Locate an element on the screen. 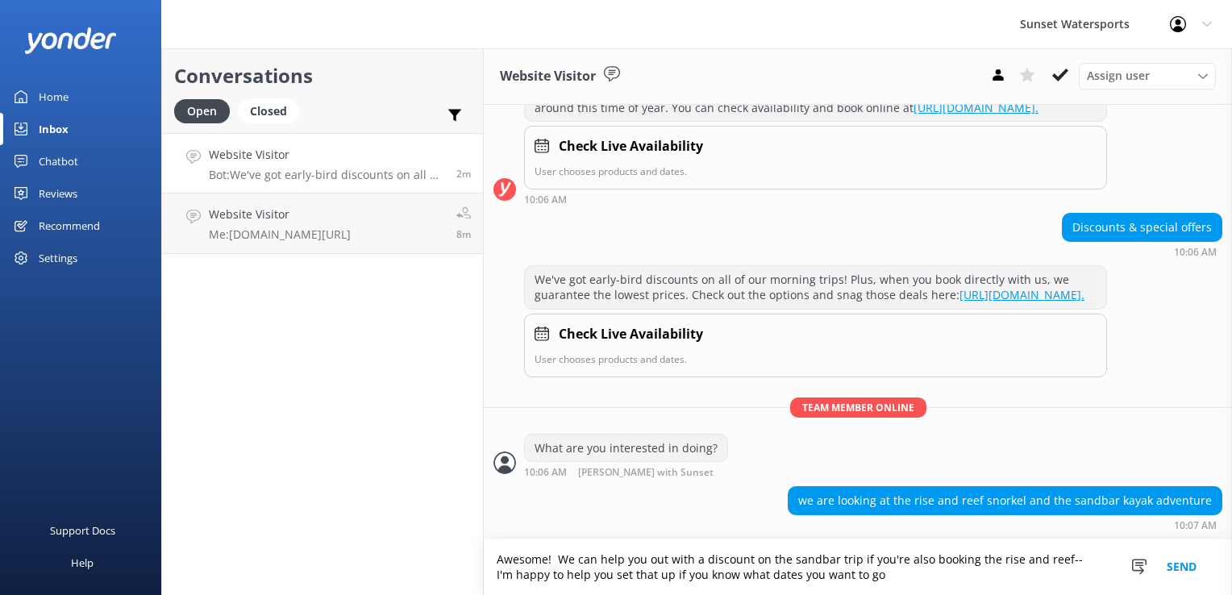  span: Assign user is located at coordinates (1118, 76).